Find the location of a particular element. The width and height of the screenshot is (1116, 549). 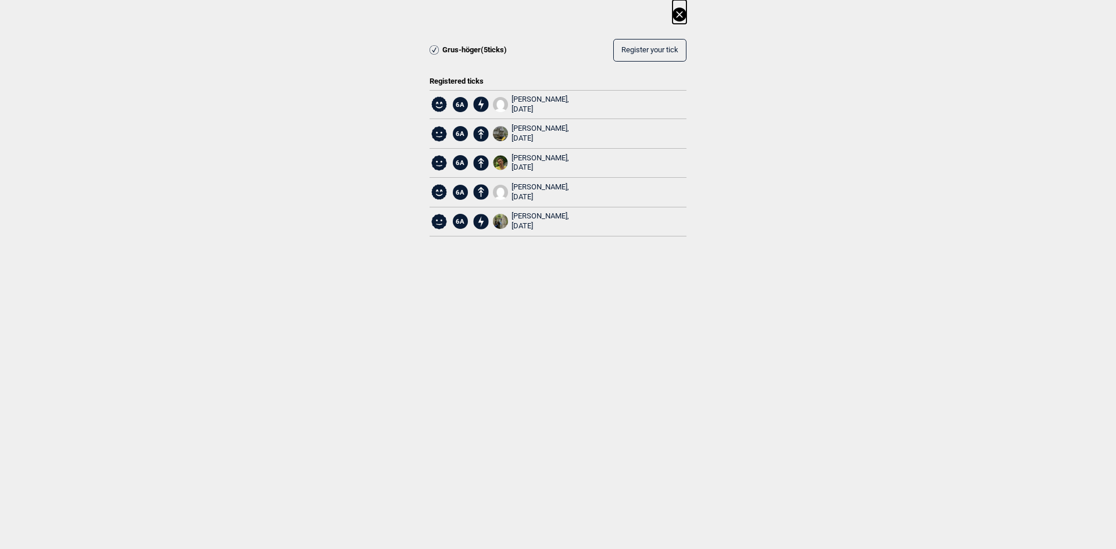

span: Register your tick is located at coordinates (650, 50).